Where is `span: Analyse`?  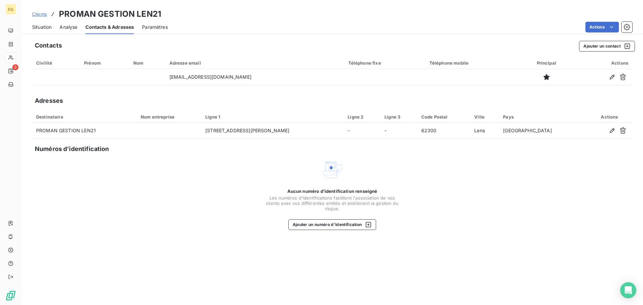 span: Analyse is located at coordinates (68, 27).